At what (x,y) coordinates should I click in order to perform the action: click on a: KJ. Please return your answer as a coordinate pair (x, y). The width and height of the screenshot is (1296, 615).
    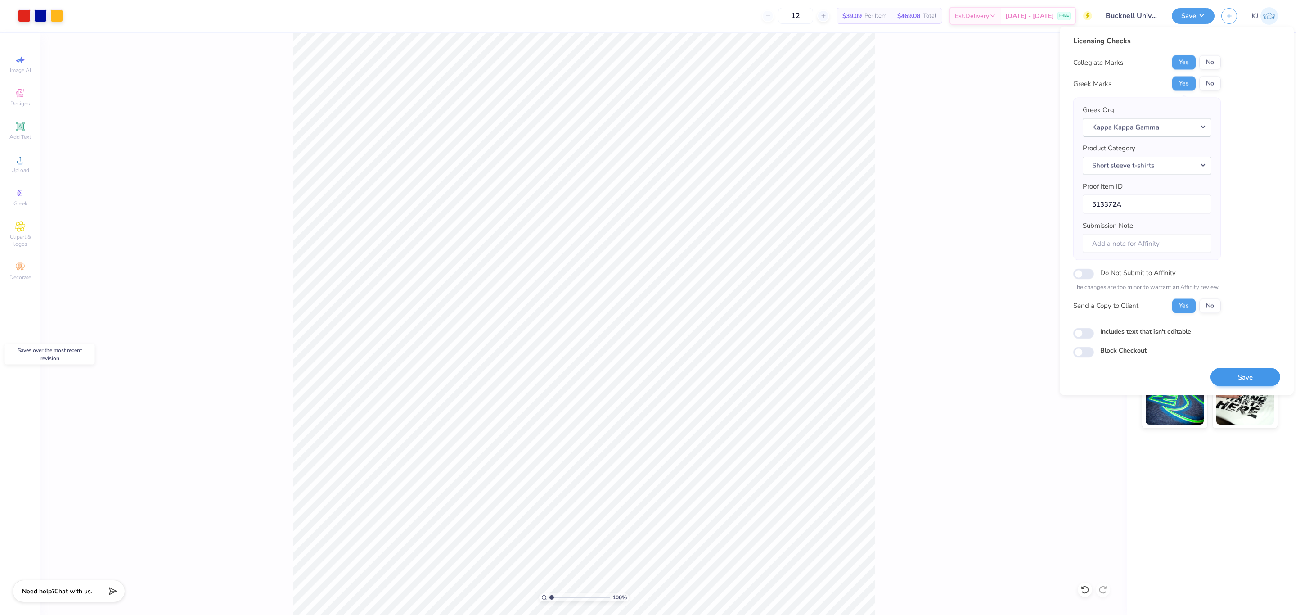
    Looking at the image, I should click on (1265, 16).